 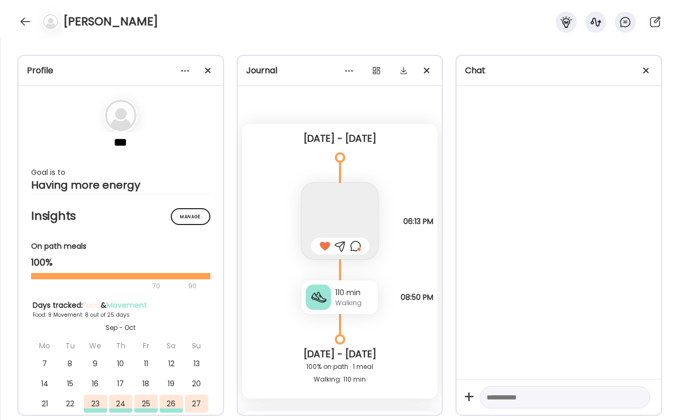 What do you see at coordinates (197, 346) in the screenshot?
I see `div: Su` at bounding box center [197, 346].